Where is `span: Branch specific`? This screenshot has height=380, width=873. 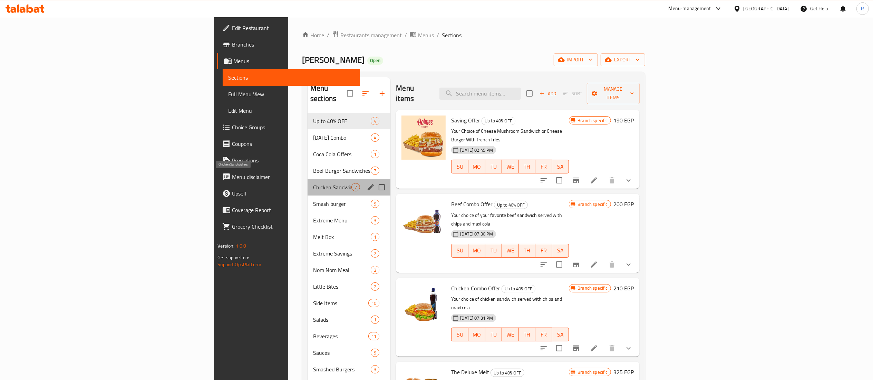
span: Branch specific is located at coordinates (592, 120).